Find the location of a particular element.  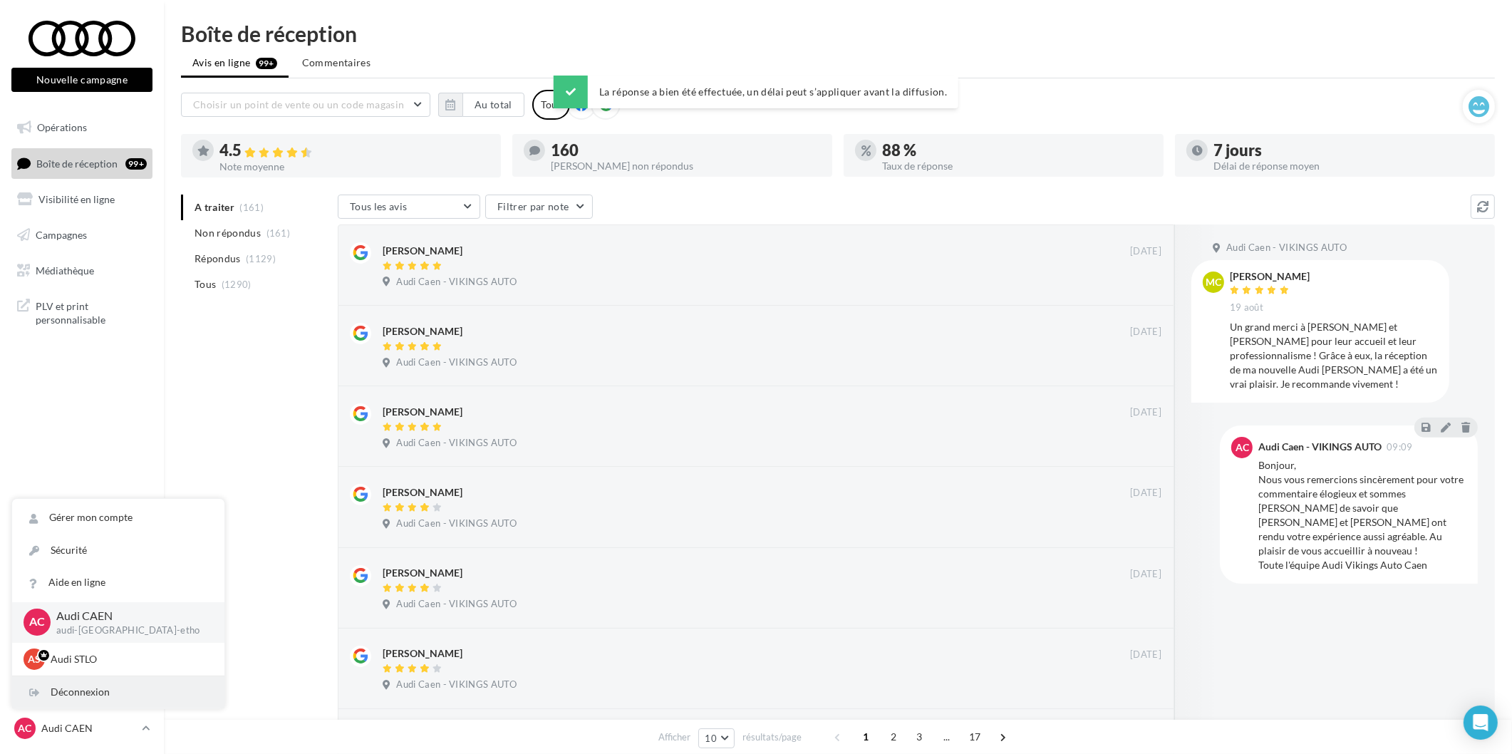

div: 160 is located at coordinates (685, 150).